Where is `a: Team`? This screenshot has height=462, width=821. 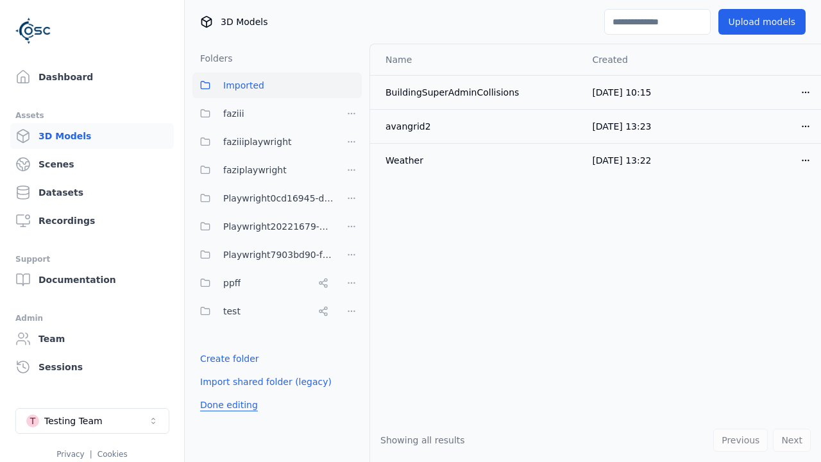 a: Team is located at coordinates (92, 339).